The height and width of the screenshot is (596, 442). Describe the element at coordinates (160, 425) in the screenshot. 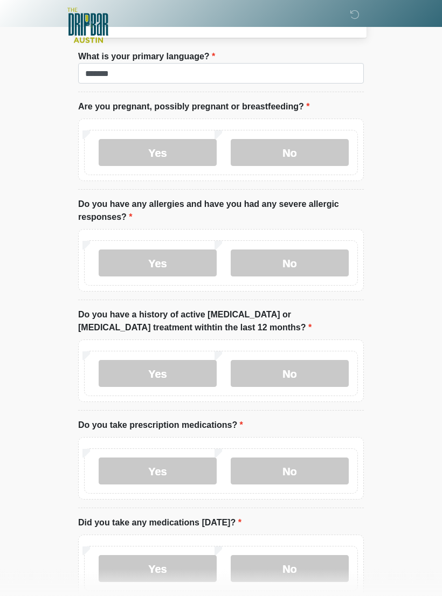

I see `label: Do you take prescription medications?` at that location.